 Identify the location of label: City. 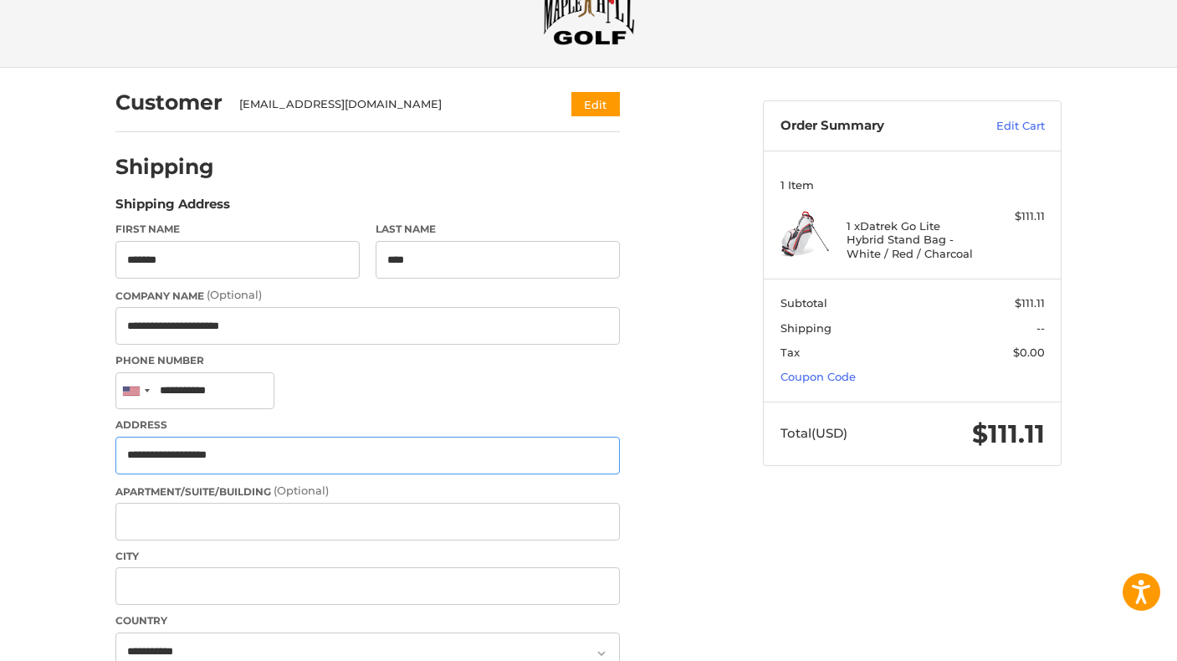
(367, 557).